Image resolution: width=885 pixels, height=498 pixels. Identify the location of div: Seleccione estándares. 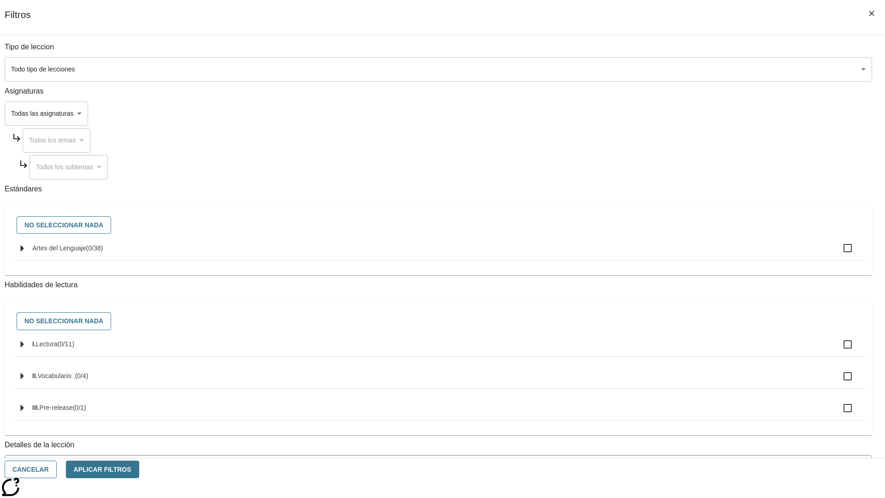
(439, 225).